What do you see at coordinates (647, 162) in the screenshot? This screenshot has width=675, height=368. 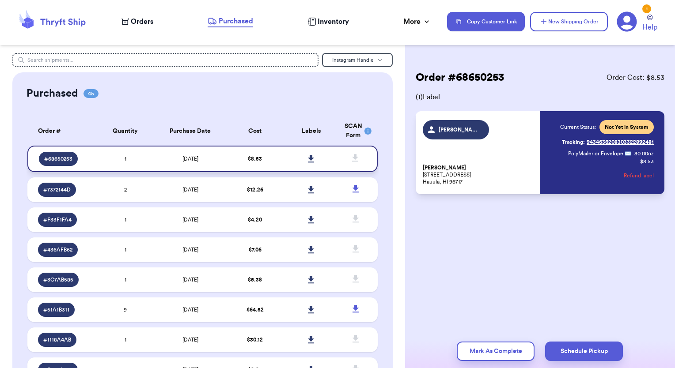 I see `p: $ 8.53` at bounding box center [647, 162].